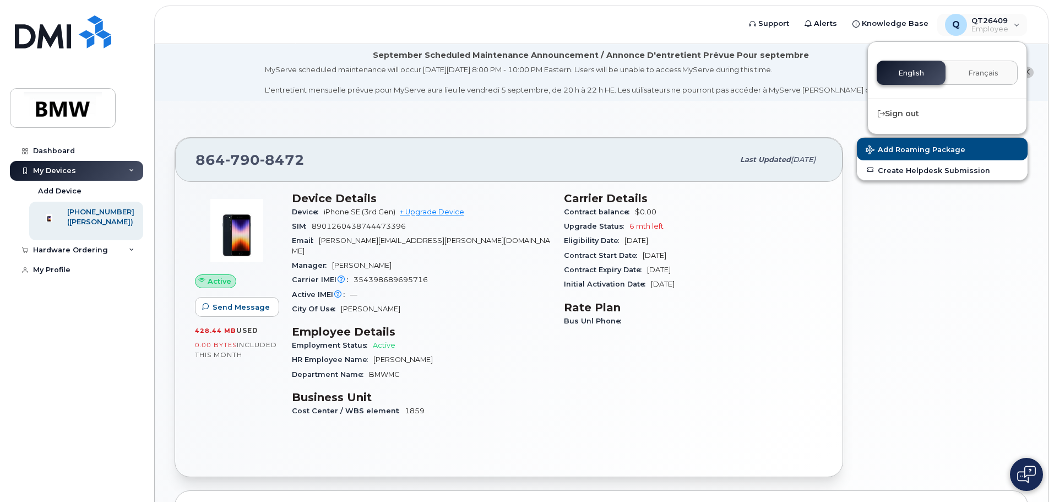  What do you see at coordinates (421, 331) in the screenshot?
I see `h3: Employee Details` at bounding box center [421, 331].